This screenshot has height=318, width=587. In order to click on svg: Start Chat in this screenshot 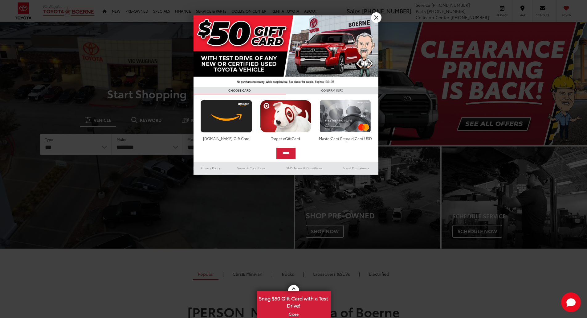, I will do `click(571, 302)`.